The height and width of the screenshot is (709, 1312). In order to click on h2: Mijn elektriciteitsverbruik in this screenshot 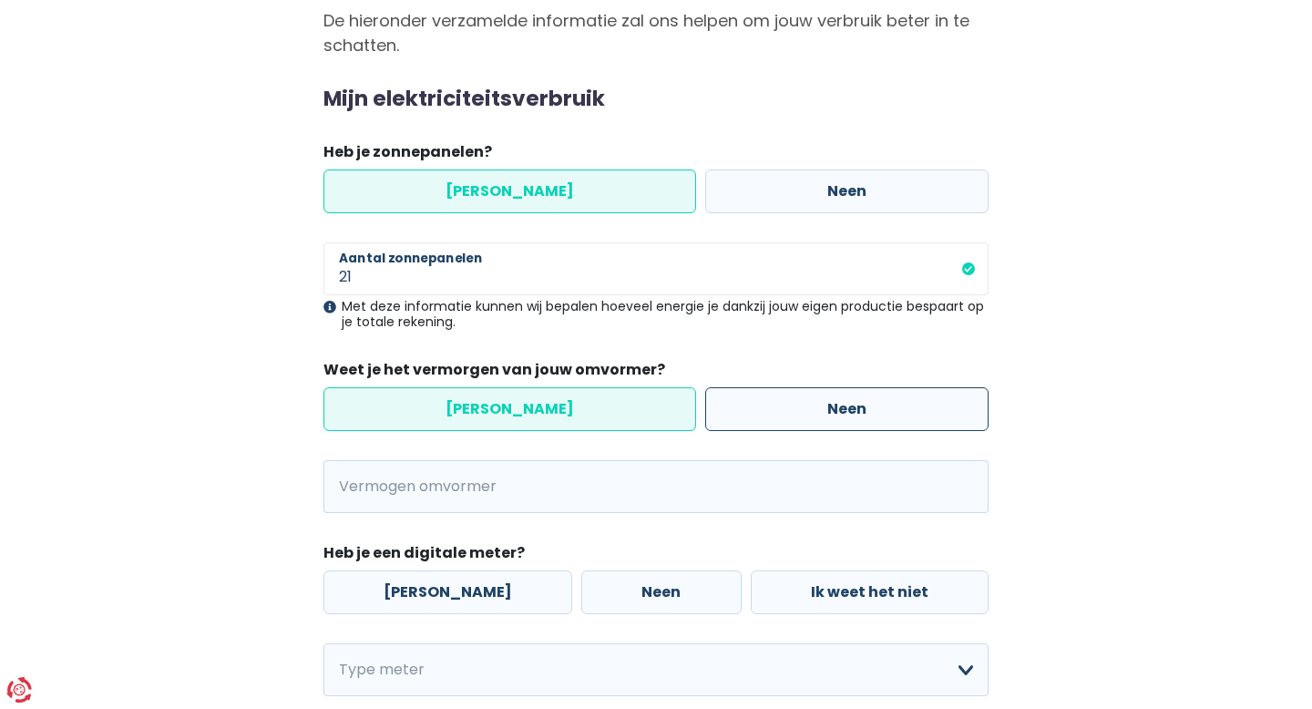, I will do `click(656, 99)`.